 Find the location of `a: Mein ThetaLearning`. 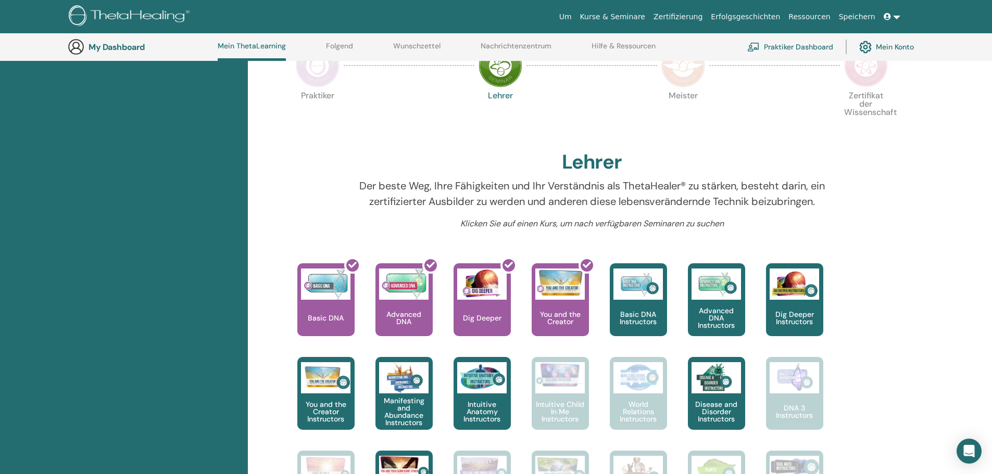

a: Mein ThetaLearning is located at coordinates (252, 51).